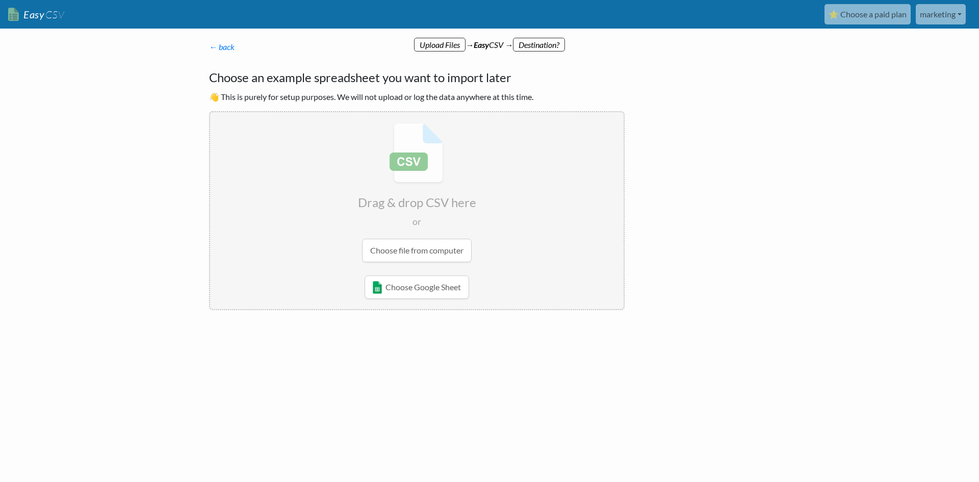  I want to click on p: 👋 This is purely for setup purposes. We will not upload or log the data anywhere at this time., so click(417, 97).